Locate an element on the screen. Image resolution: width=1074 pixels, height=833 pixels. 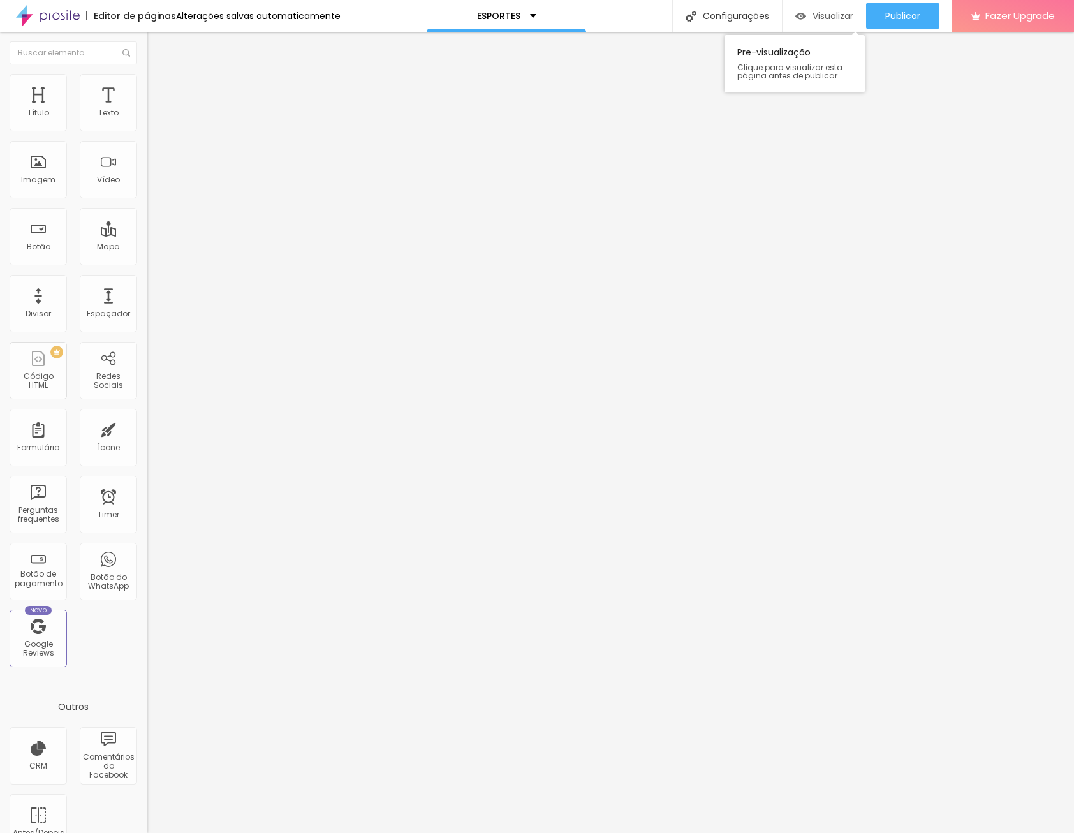
div: Google Reviews is located at coordinates (38, 649).